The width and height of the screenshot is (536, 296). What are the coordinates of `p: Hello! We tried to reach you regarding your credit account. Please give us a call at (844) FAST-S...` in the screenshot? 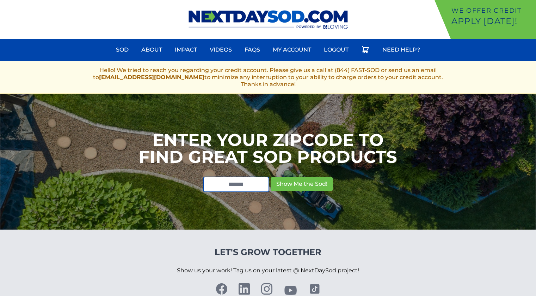 It's located at (268, 77).